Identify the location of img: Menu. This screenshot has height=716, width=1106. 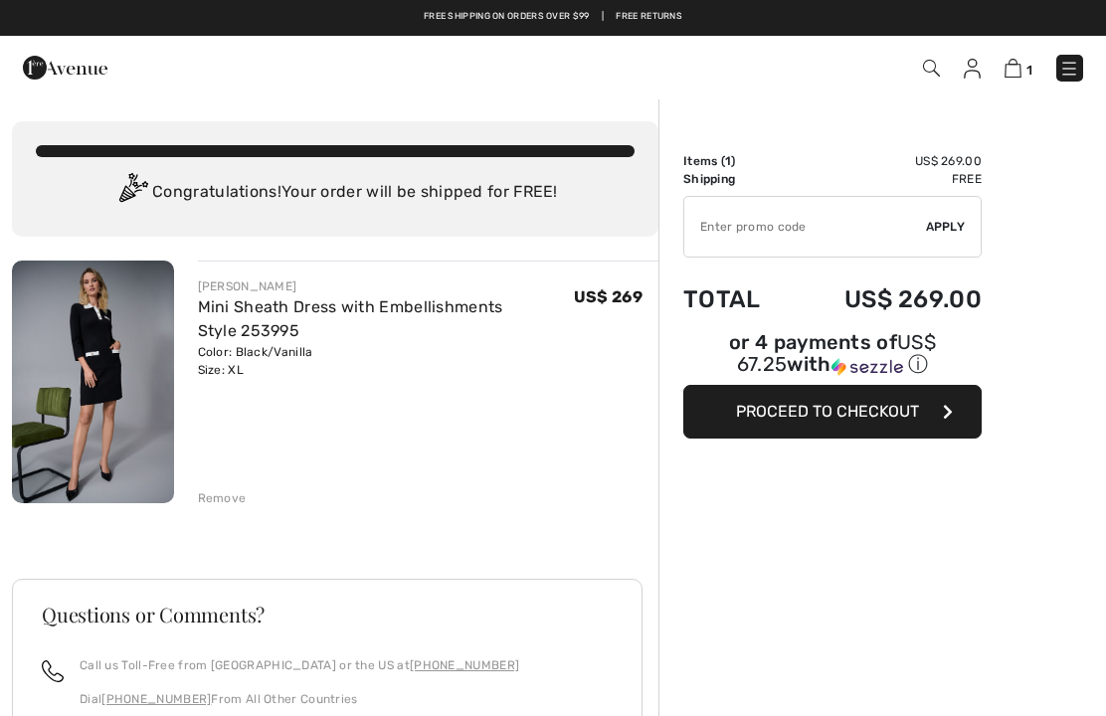
(1070, 69).